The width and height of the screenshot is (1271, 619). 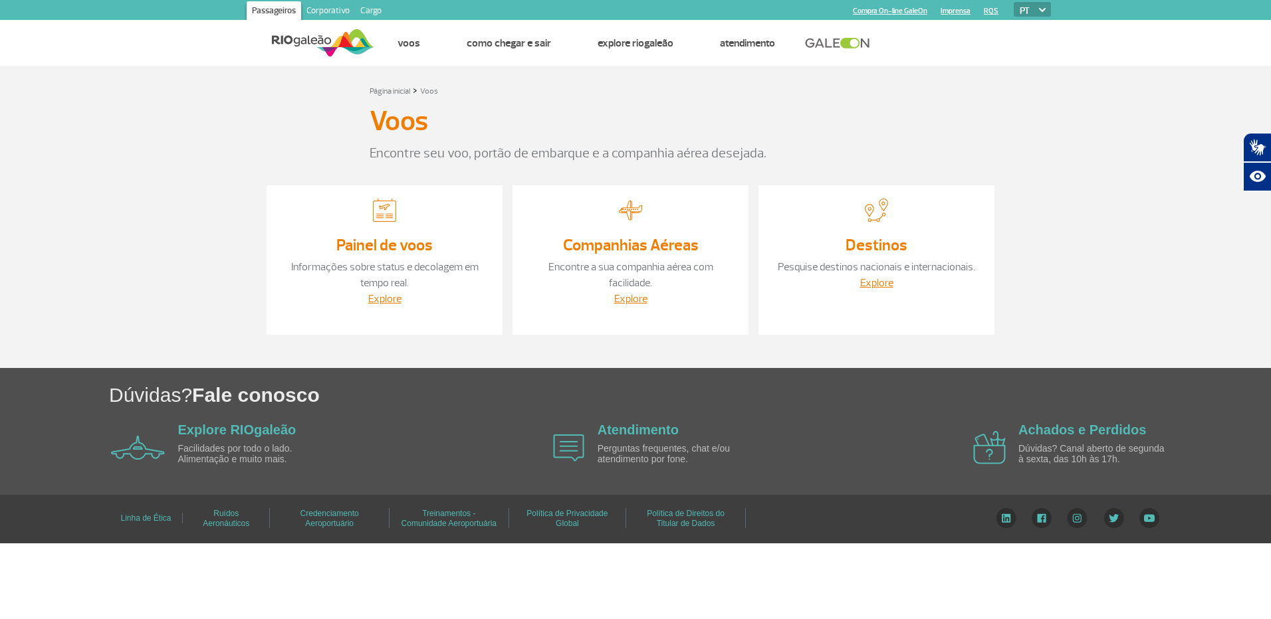 What do you see at coordinates (385, 275) in the screenshot?
I see `a: Informações sobre status e decolagem em tempo real.` at bounding box center [385, 275].